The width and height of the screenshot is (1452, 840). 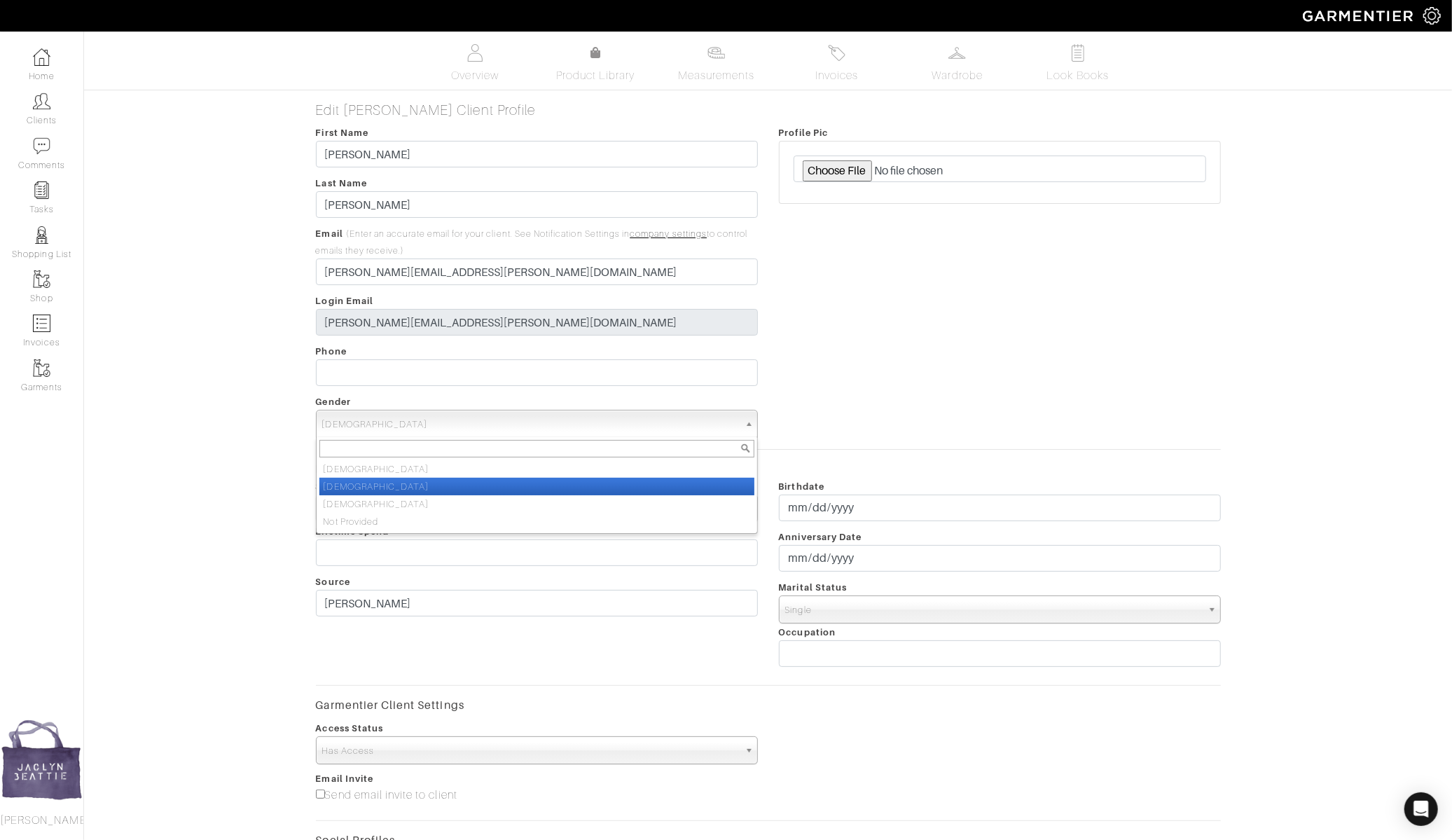 What do you see at coordinates (1422, 809) in the screenshot?
I see `div: Open Intercom Messenger` at bounding box center [1422, 809].